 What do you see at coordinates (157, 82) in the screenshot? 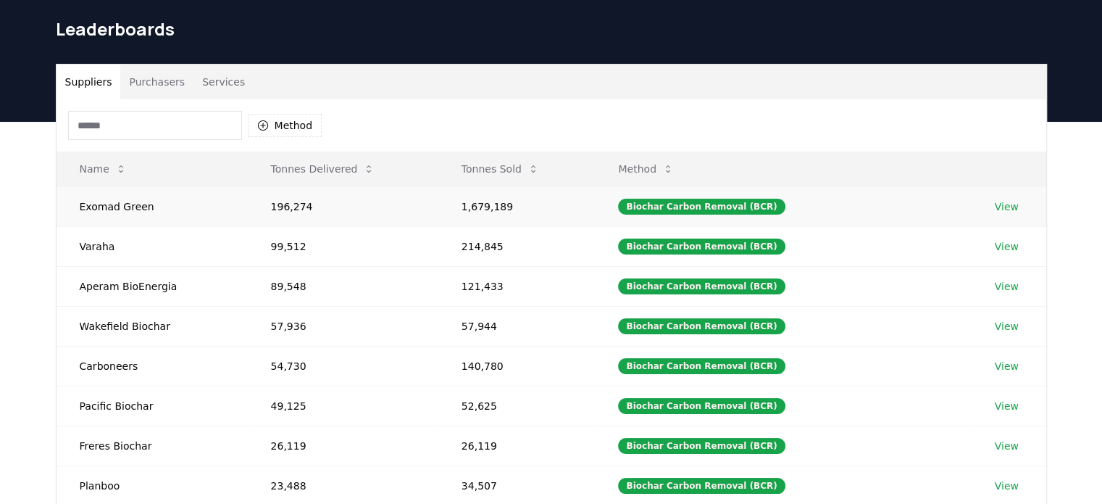
I see `button: Purchasers` at bounding box center [157, 82].